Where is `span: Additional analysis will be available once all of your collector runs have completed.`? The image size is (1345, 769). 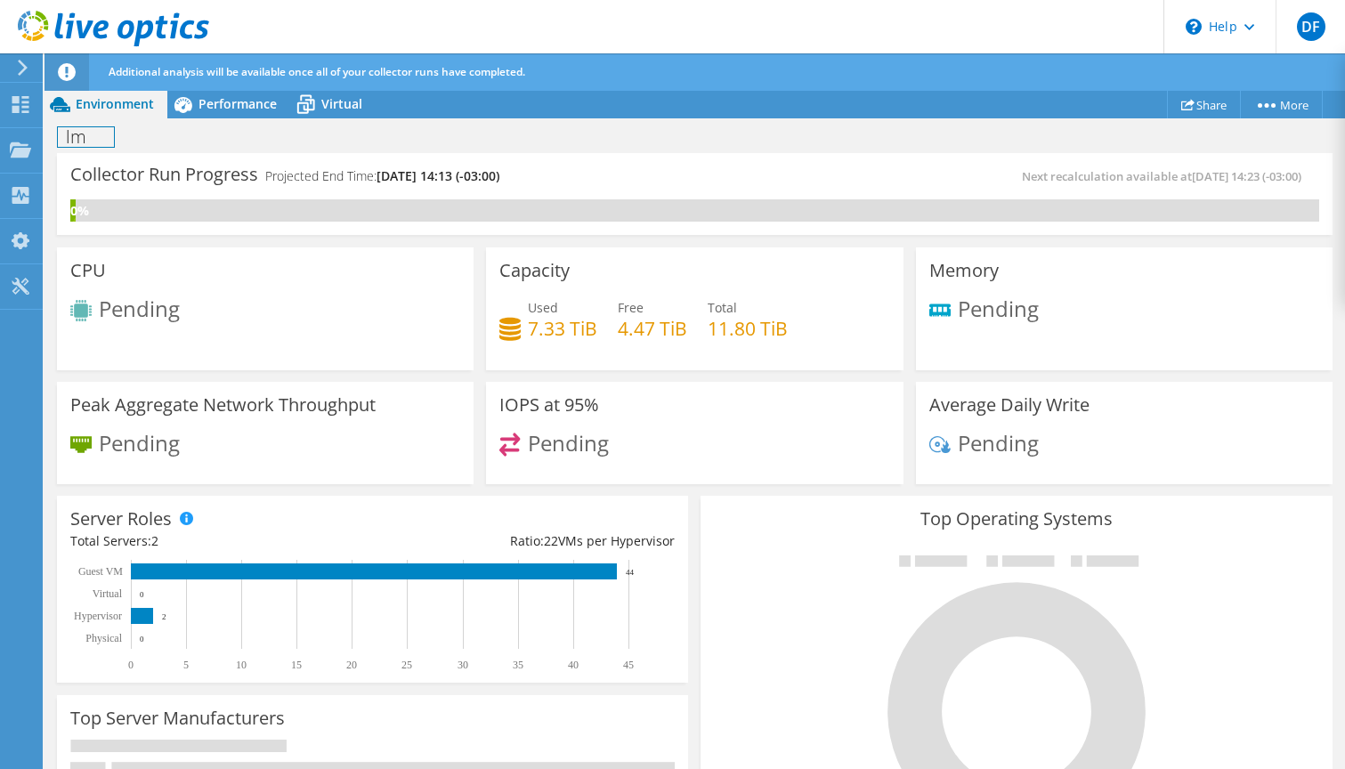 span: Additional analysis will be available once all of your collector runs have completed. is located at coordinates (317, 71).